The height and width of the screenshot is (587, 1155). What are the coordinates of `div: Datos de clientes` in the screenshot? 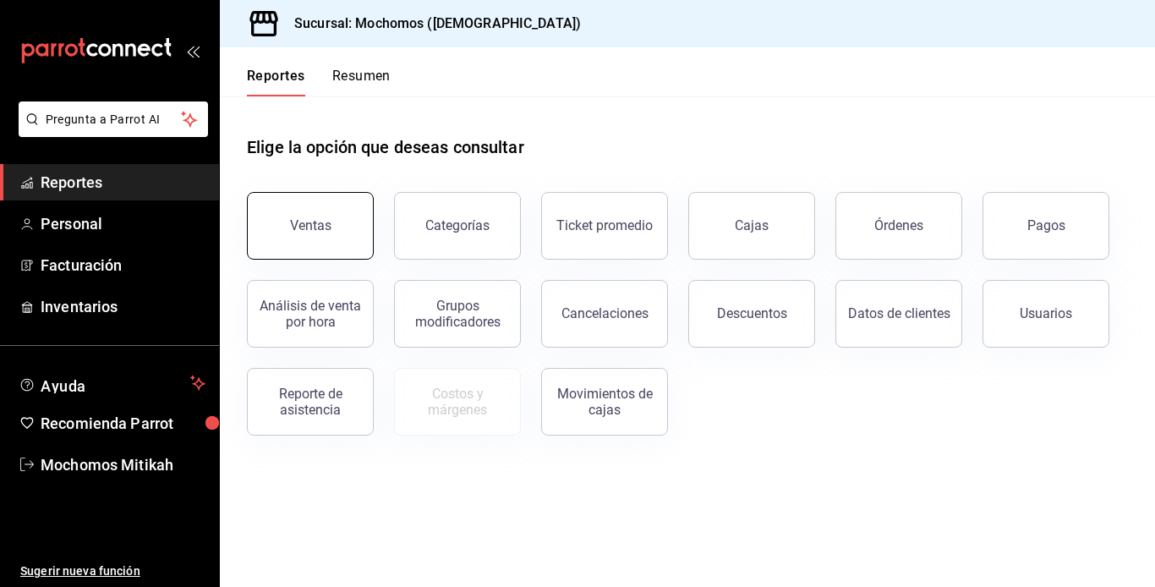 It's located at (899, 313).